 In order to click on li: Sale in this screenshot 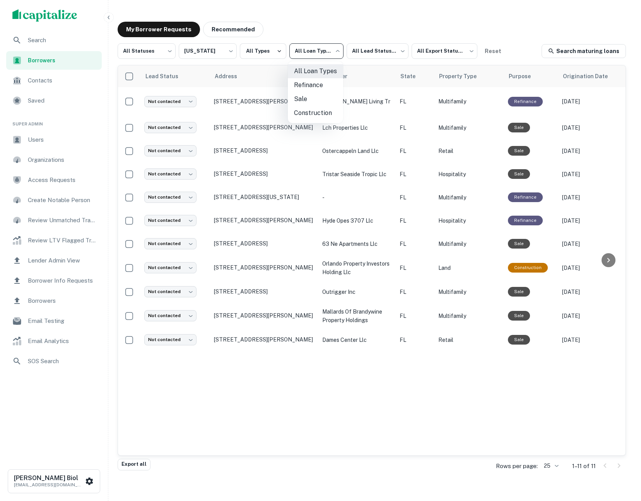, I will do `click(315, 99)`.